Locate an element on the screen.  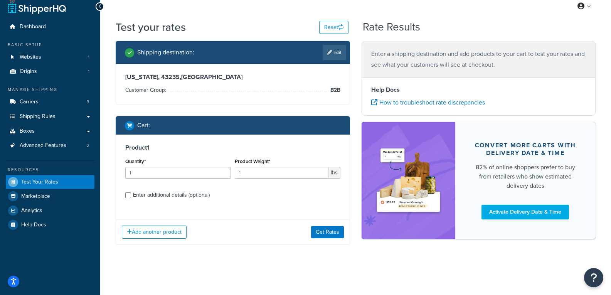
span: Carriers is located at coordinates (29, 102).